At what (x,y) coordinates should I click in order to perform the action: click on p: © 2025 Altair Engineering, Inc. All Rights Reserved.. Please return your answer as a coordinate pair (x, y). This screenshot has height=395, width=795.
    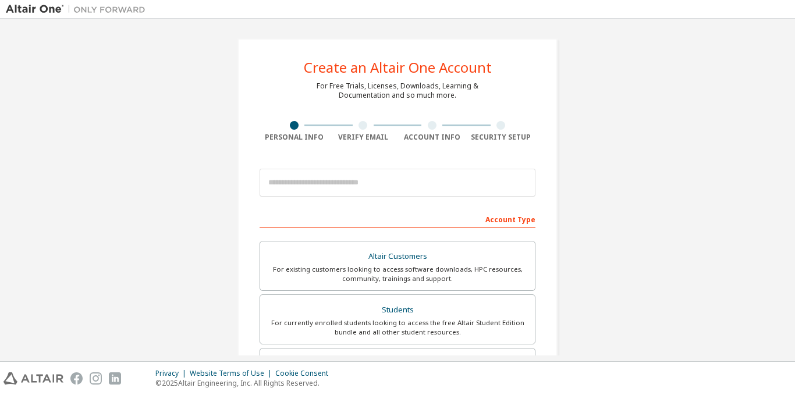
    Looking at the image, I should click on (245, 383).